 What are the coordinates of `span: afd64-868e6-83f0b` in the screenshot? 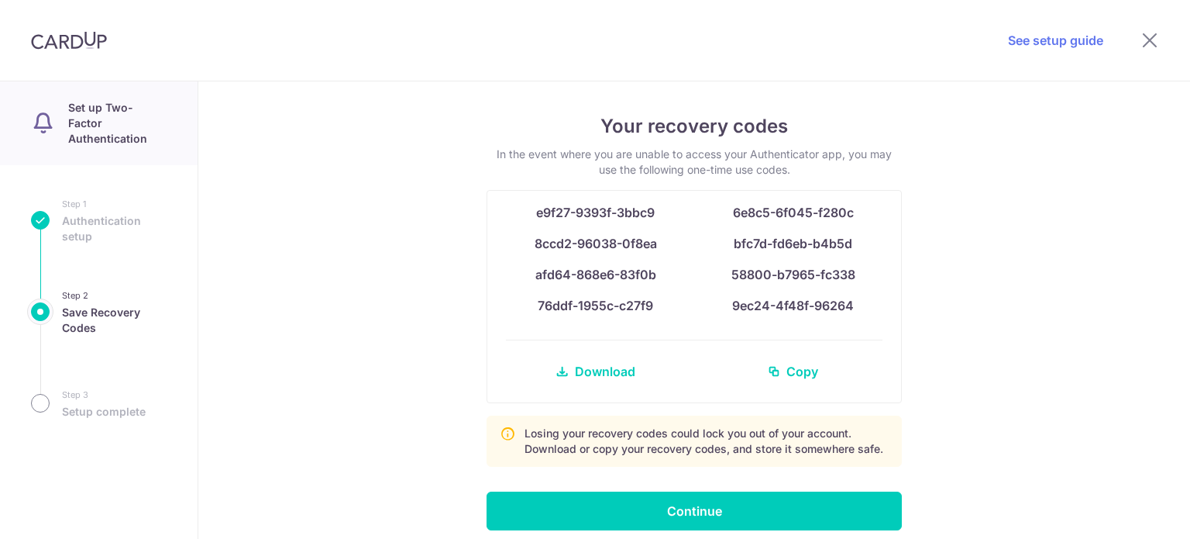 It's located at (596, 274).